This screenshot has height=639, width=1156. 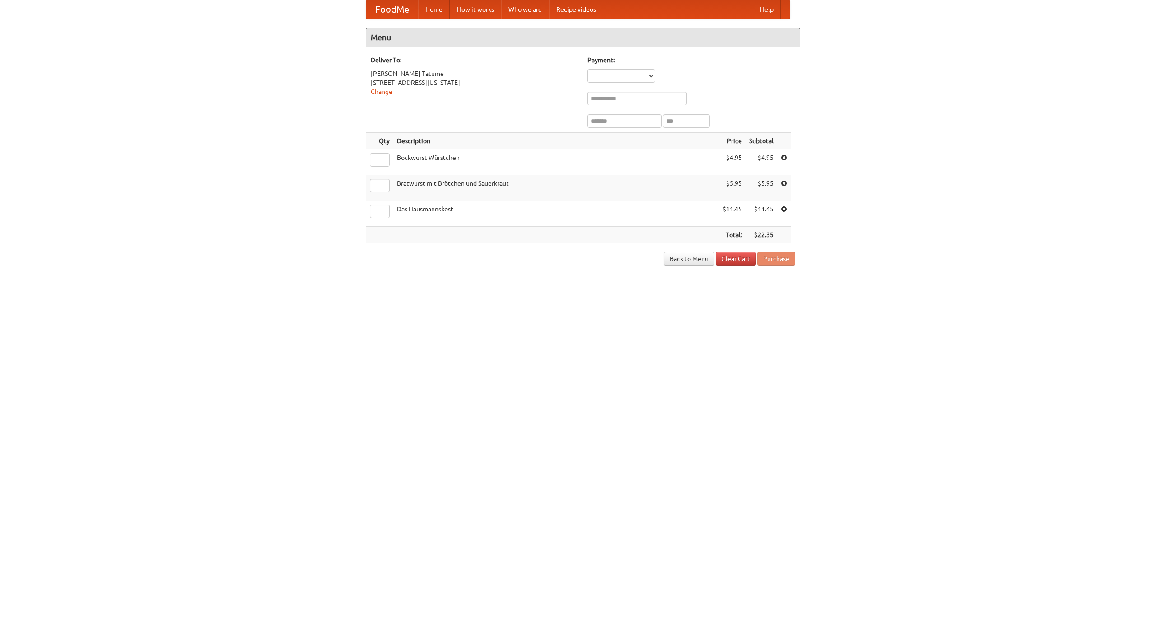 I want to click on a: Who we are, so click(x=525, y=9).